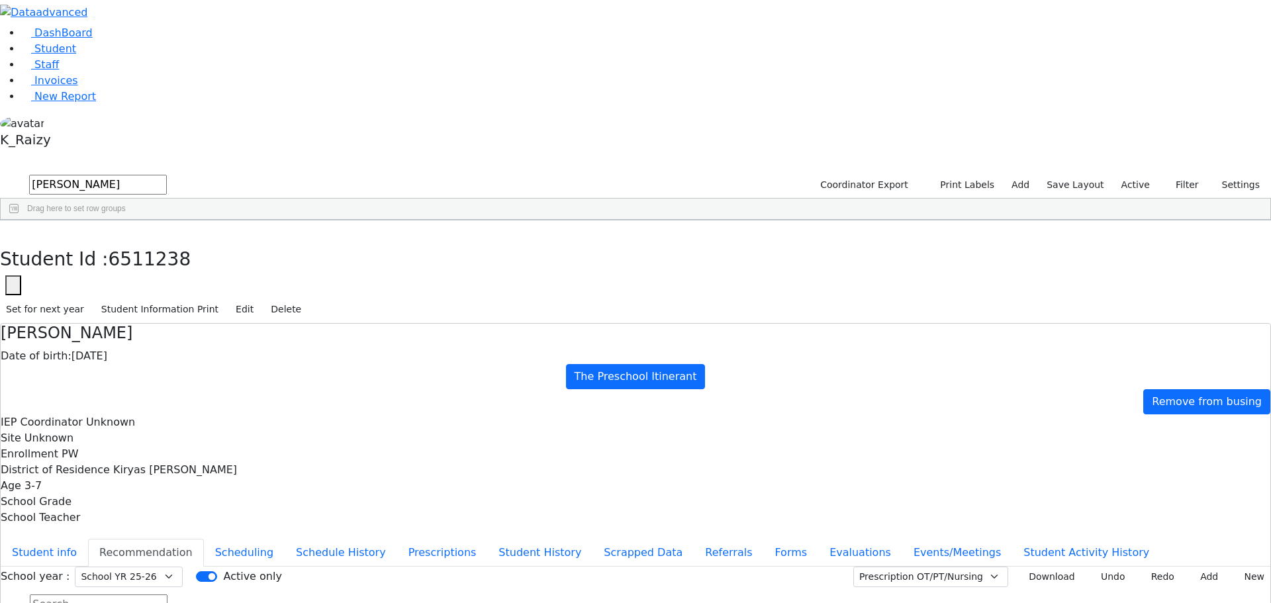 Image resolution: width=1271 pixels, height=603 pixels. Describe the element at coordinates (286, 309) in the screenshot. I see `button: Delete` at that location.